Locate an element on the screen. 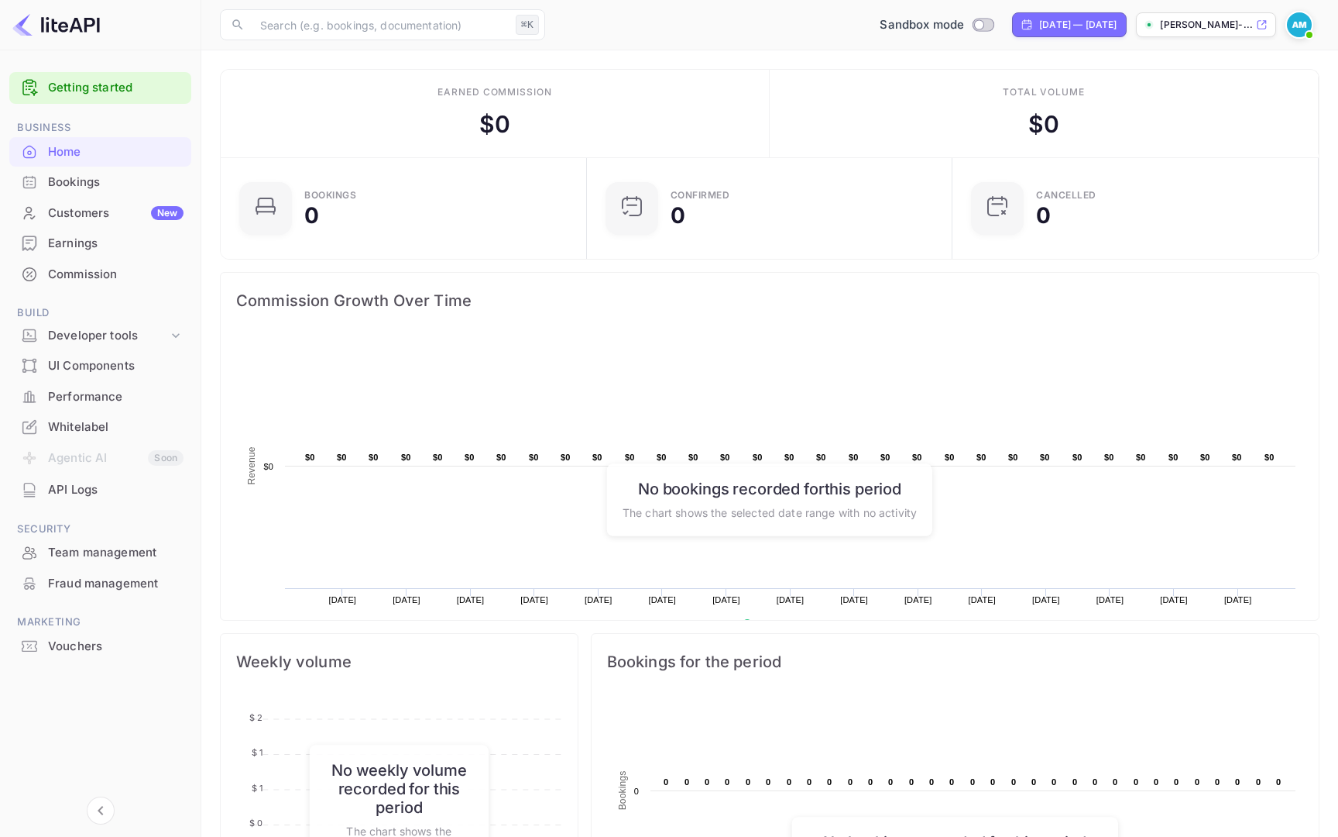  tspan: $ 2 is located at coordinates (256, 717).